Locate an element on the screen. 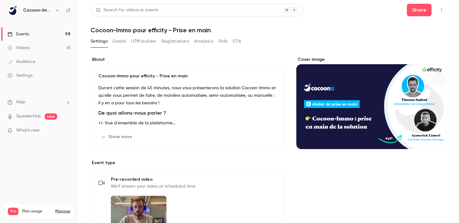 This screenshot has height=223, width=459. h1: Cocoon-Immo pour efficity - Prise en main is located at coordinates (269, 30).